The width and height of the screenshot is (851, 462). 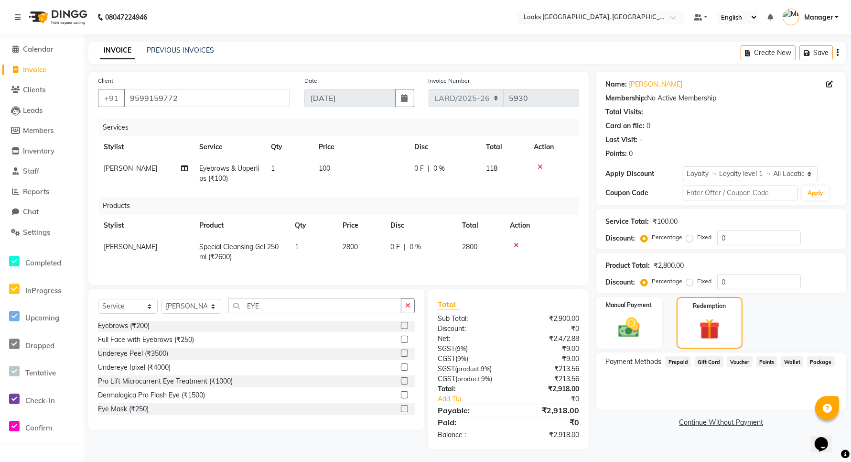 I want to click on a: Invoice, so click(x=42, y=70).